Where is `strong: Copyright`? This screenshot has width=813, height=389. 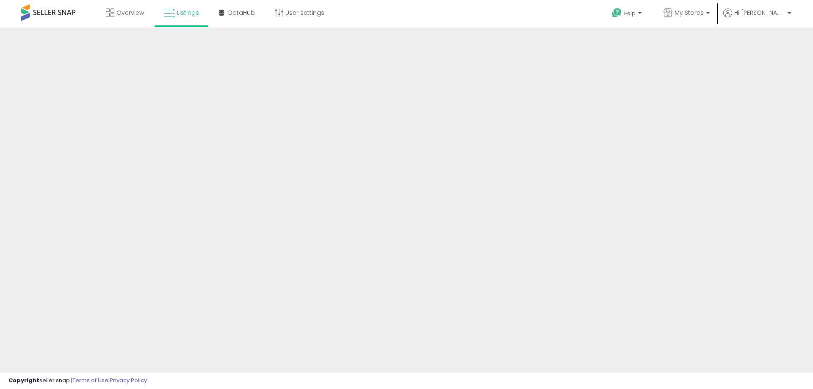
strong: Copyright is located at coordinates (24, 380).